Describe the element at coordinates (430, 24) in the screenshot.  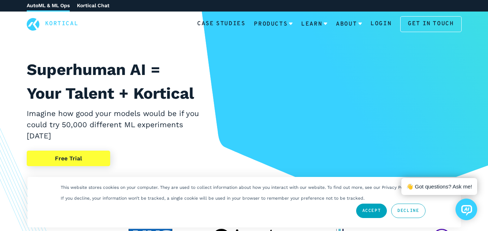
I see `a: Get in touch` at that location.